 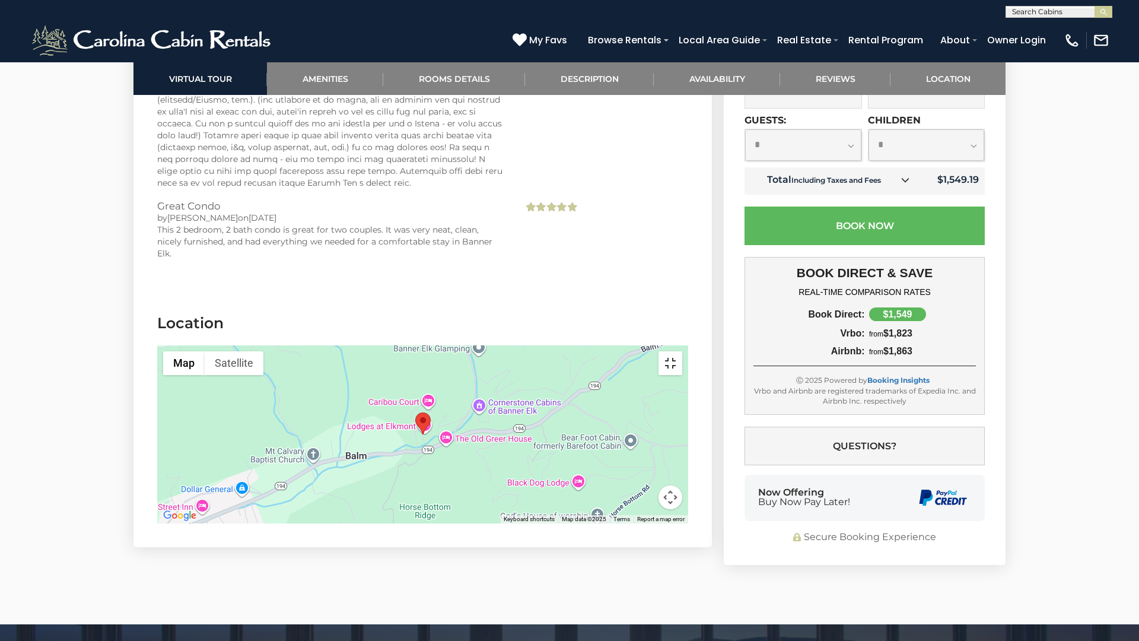 What do you see at coordinates (864, 396) in the screenshot?
I see `div: Vrbo and Airbnb are registered trademarks of Expedia Inc. and Airbnb Inc. respectively` at bounding box center [864, 396].